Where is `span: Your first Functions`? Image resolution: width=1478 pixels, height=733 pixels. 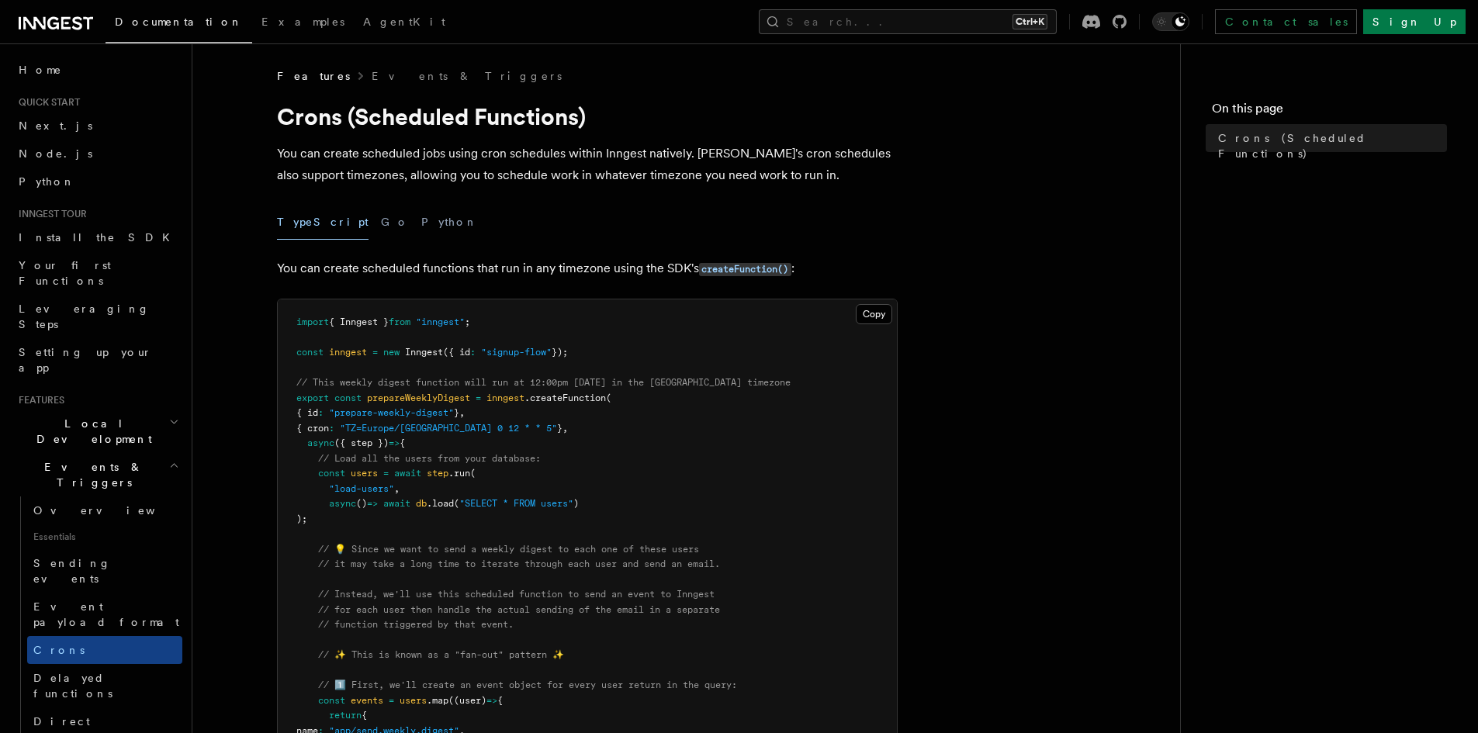
span: Your first Functions is located at coordinates (64, 273).